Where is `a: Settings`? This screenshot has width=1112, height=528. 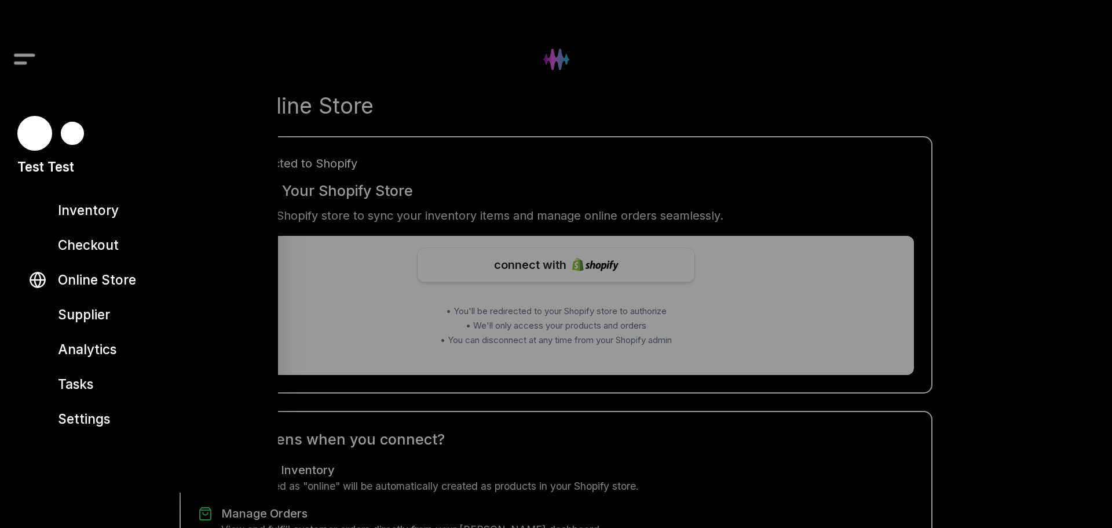
a: Settings is located at coordinates (139, 418).